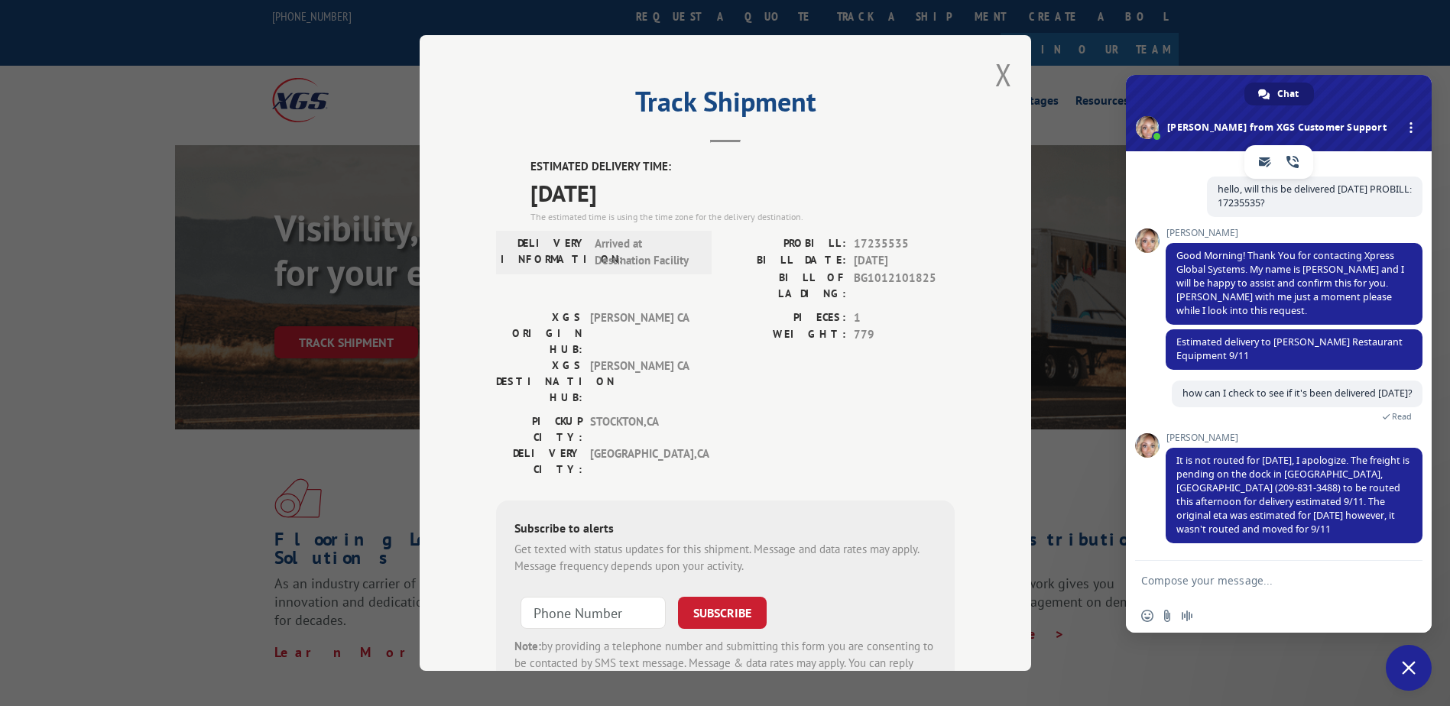  Describe the element at coordinates (543, 252) in the screenshot. I see `label: DELIVERY INFORMATION:` at that location.